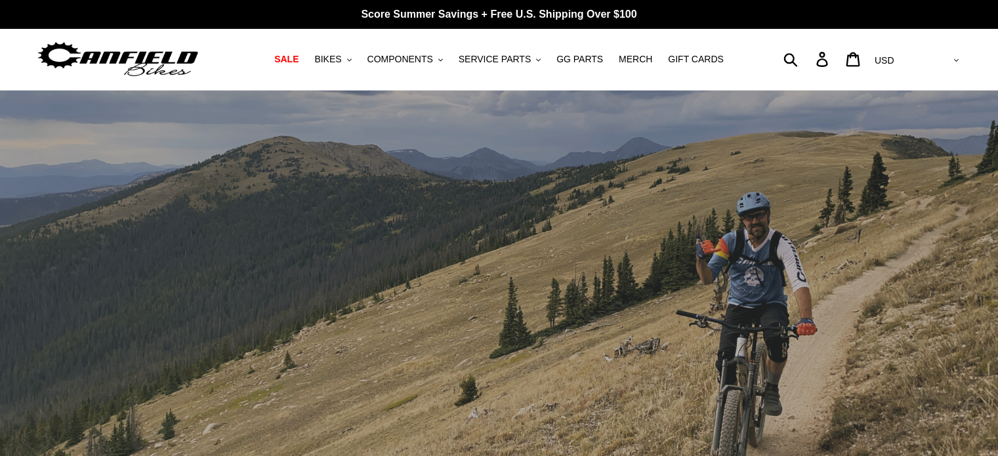 This screenshot has height=456, width=998. What do you see at coordinates (328, 59) in the screenshot?
I see `span: BIKES` at bounding box center [328, 59].